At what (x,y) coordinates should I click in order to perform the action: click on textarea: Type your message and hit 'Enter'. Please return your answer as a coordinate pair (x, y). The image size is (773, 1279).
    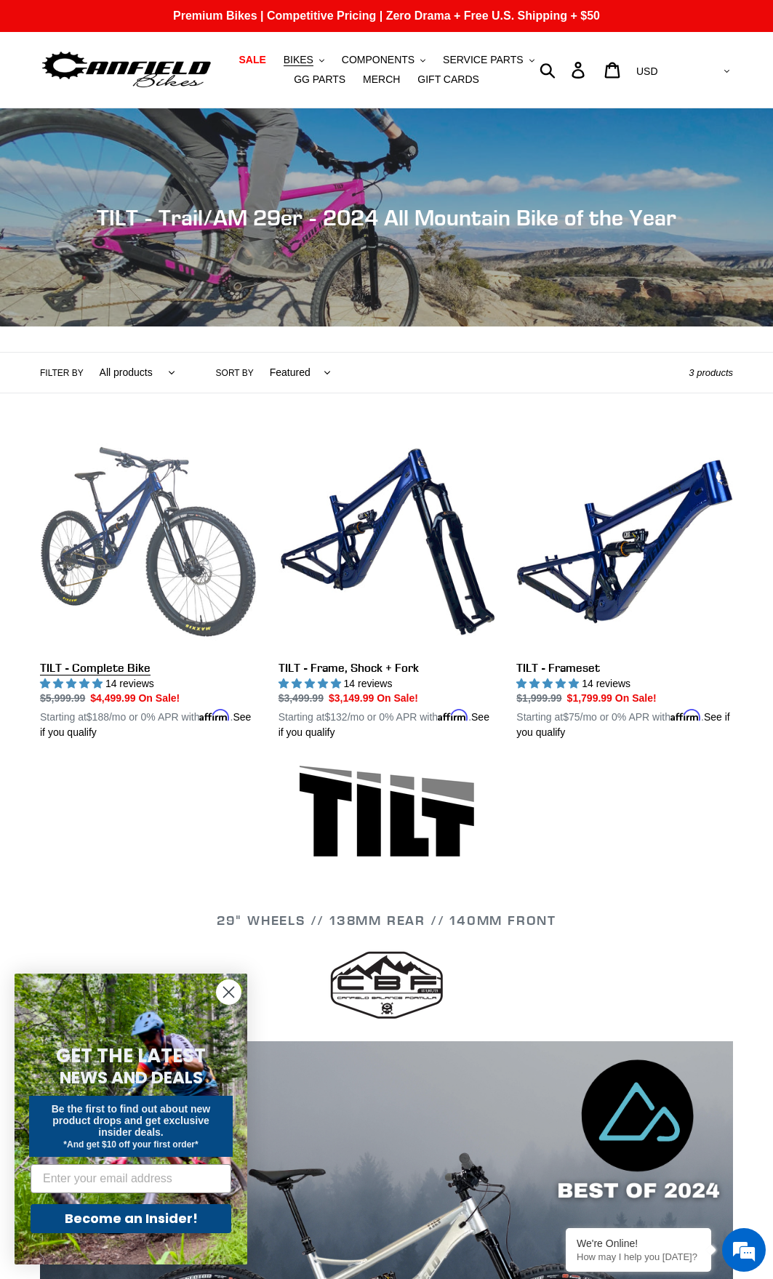
    Looking at the image, I should click on (142, 422).